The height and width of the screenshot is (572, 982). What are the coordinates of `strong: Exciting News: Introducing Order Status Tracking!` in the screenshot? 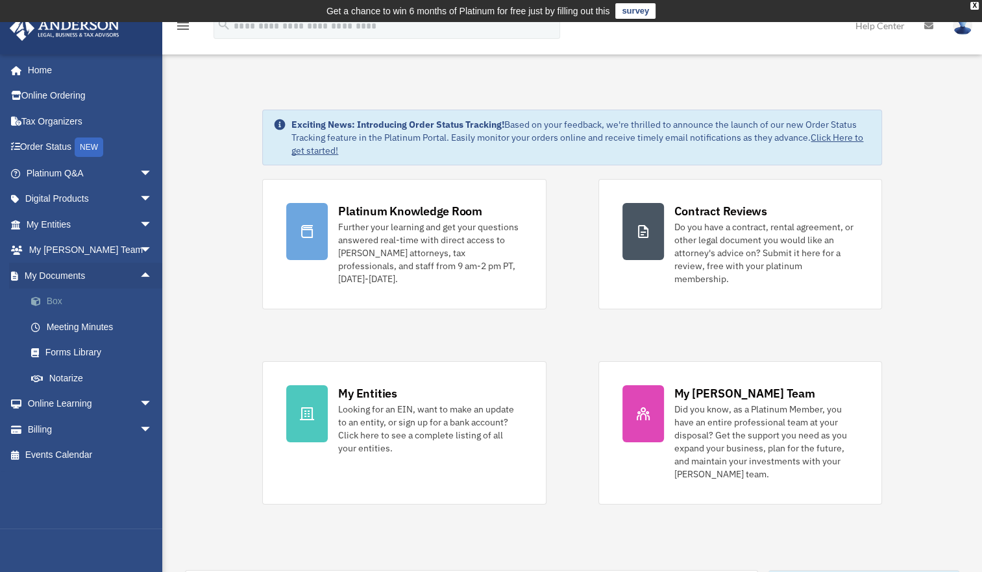 It's located at (398, 125).